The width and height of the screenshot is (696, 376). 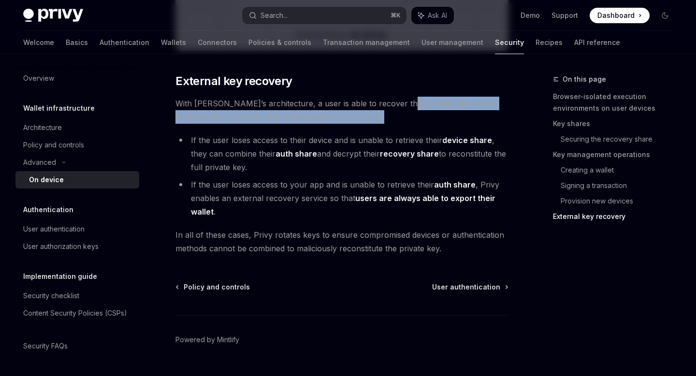 What do you see at coordinates (53, 15) in the screenshot?
I see `img: dark logo` at bounding box center [53, 15].